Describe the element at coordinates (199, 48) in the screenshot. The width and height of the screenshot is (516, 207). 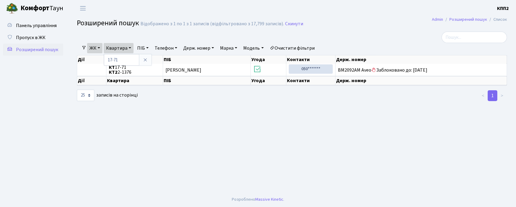
I see `a: Держ. номер` at that location.